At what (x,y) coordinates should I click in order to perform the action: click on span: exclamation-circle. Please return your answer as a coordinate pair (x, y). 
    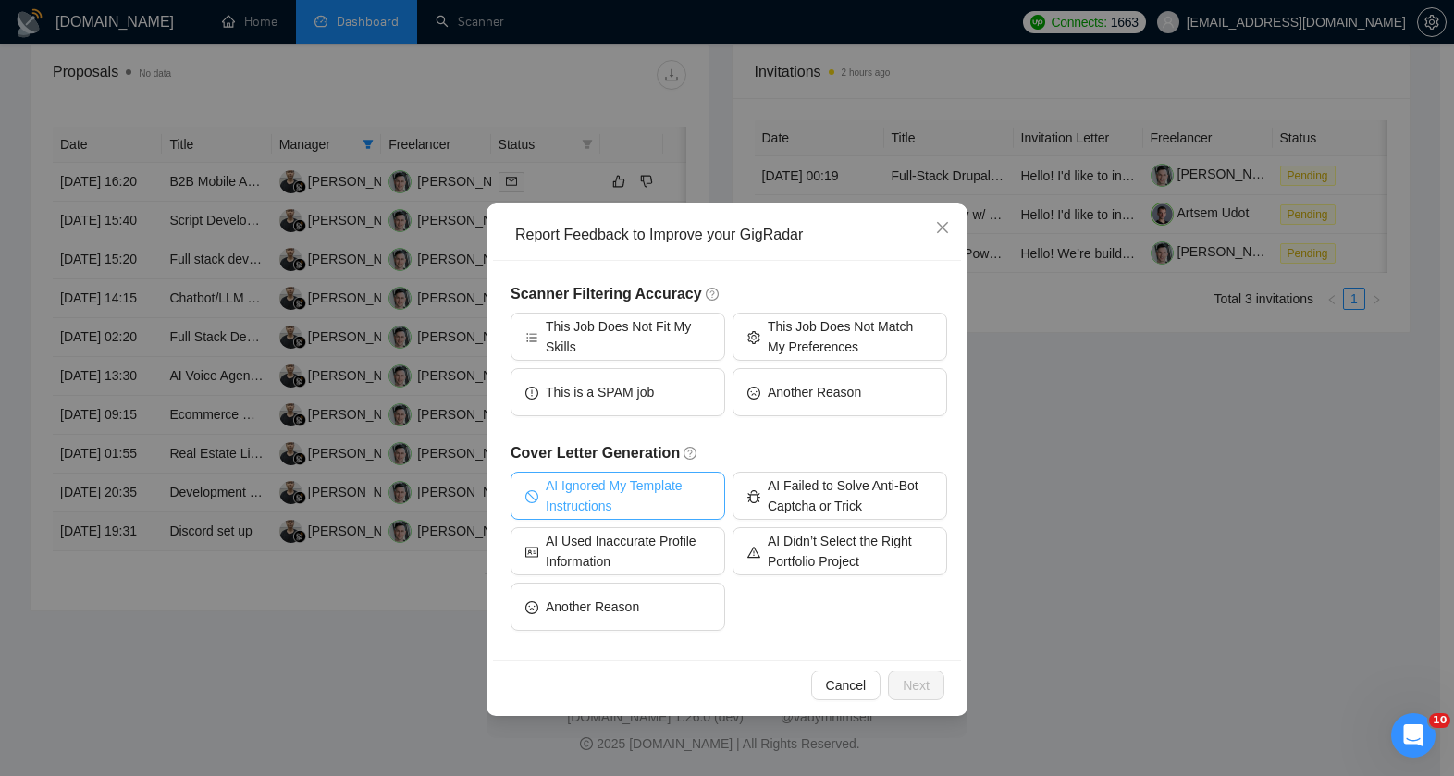
    Looking at the image, I should click on (532, 391).